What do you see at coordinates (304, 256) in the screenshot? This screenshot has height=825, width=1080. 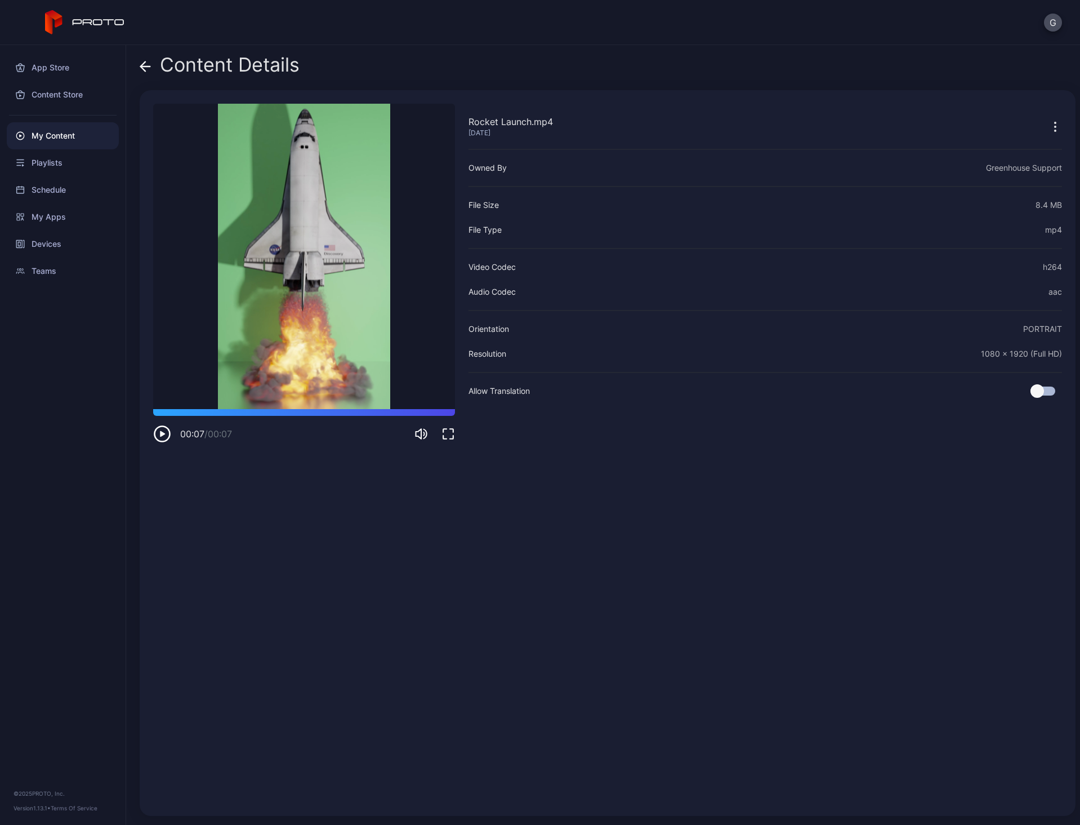 I see `video: Sorry, your browser doesn‘t support embedded videos` at bounding box center [304, 256].